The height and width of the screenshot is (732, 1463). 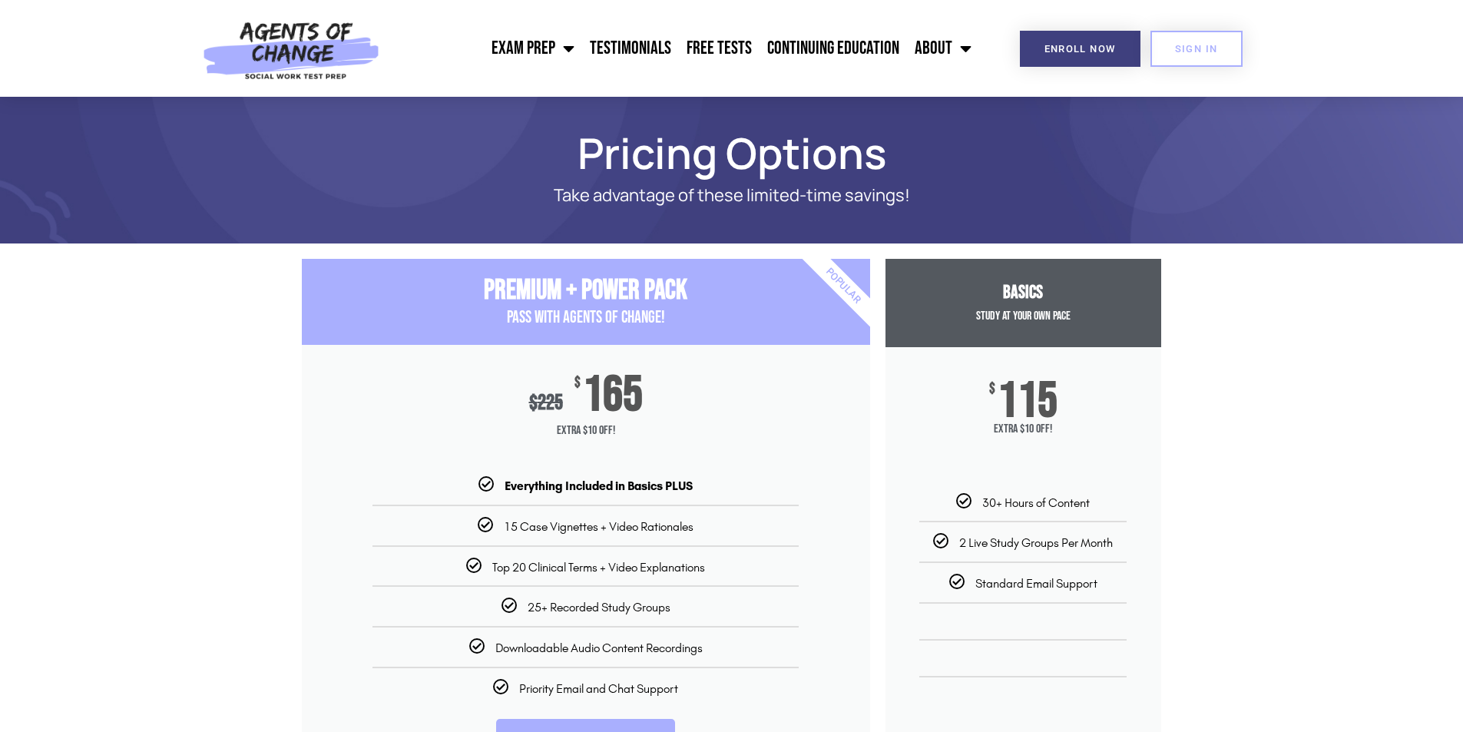 I want to click on a: Enroll Now, so click(x=1080, y=48).